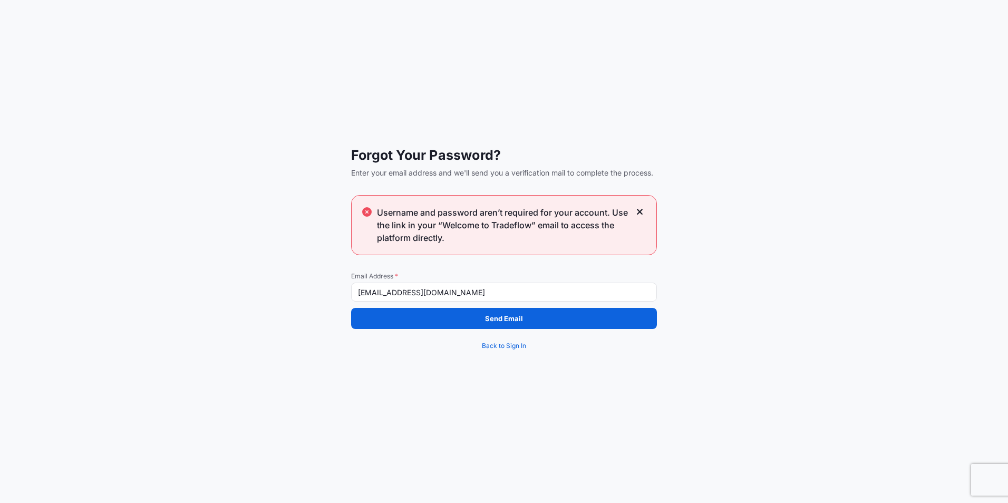 This screenshot has height=503, width=1008. I want to click on button: Send Email, so click(504, 319).